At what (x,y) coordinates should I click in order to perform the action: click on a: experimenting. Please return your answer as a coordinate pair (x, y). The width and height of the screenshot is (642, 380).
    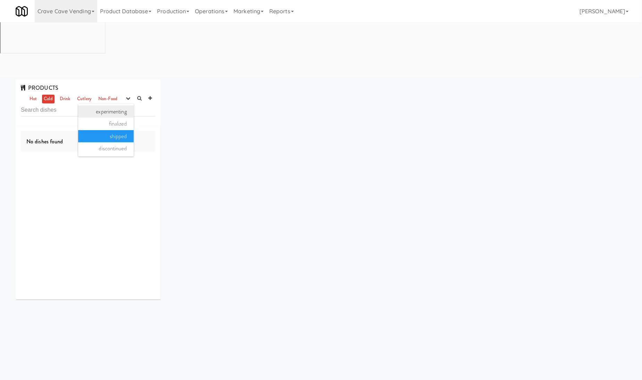
    Looking at the image, I should click on (106, 112).